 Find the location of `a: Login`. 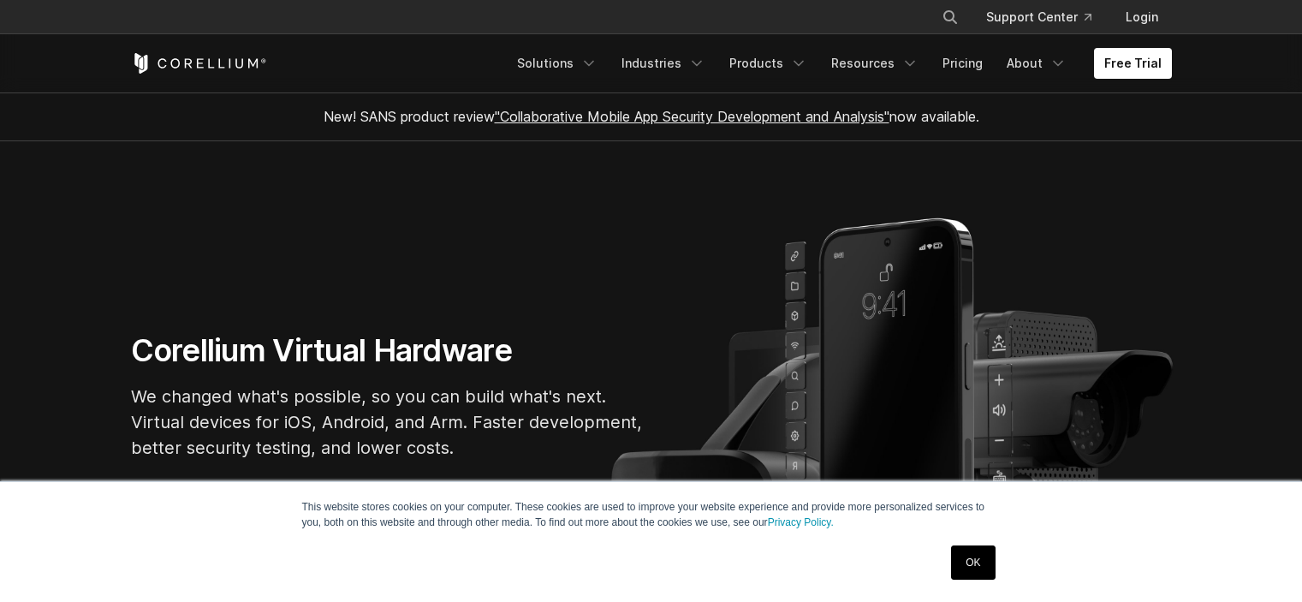

a: Login is located at coordinates (1142, 17).